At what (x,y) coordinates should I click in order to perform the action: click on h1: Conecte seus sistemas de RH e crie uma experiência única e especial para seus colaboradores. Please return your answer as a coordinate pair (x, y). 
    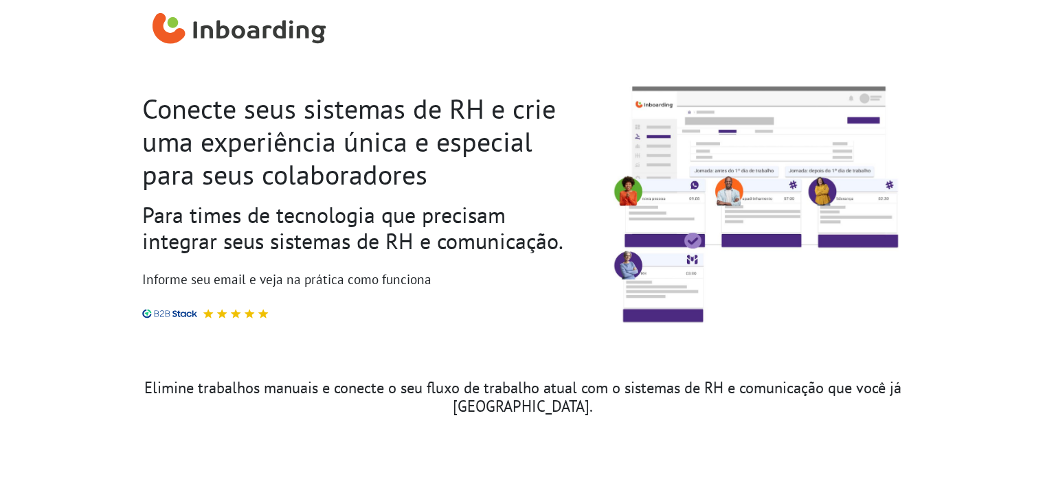
    Looking at the image, I should click on (359, 142).